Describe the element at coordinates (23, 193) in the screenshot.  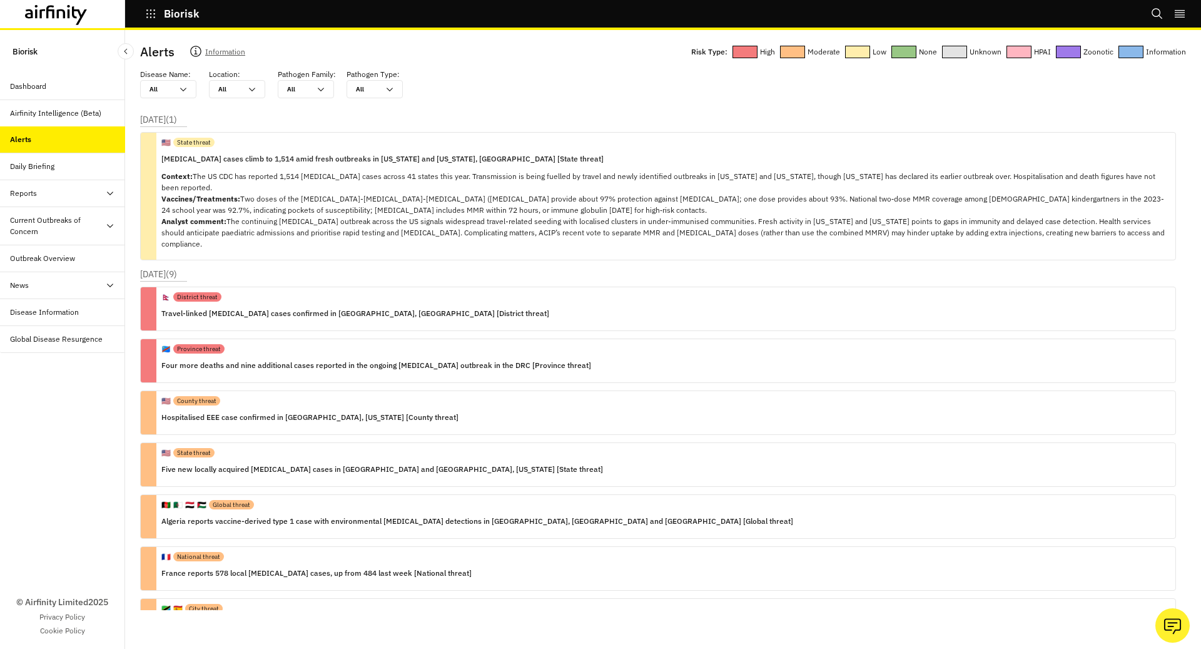
I see `div: Reports` at that location.